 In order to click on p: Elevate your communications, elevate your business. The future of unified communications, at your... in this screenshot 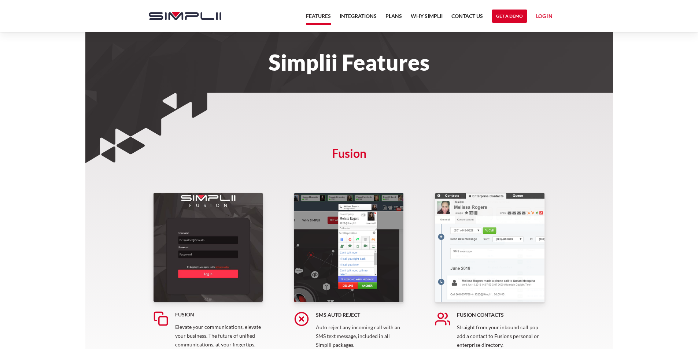, I will do `click(219, 336)`.